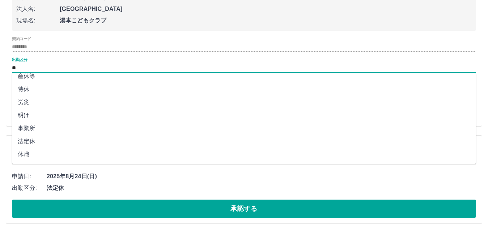  What do you see at coordinates (29, 177) in the screenshot?
I see `span: 申請日:` at bounding box center [29, 177].